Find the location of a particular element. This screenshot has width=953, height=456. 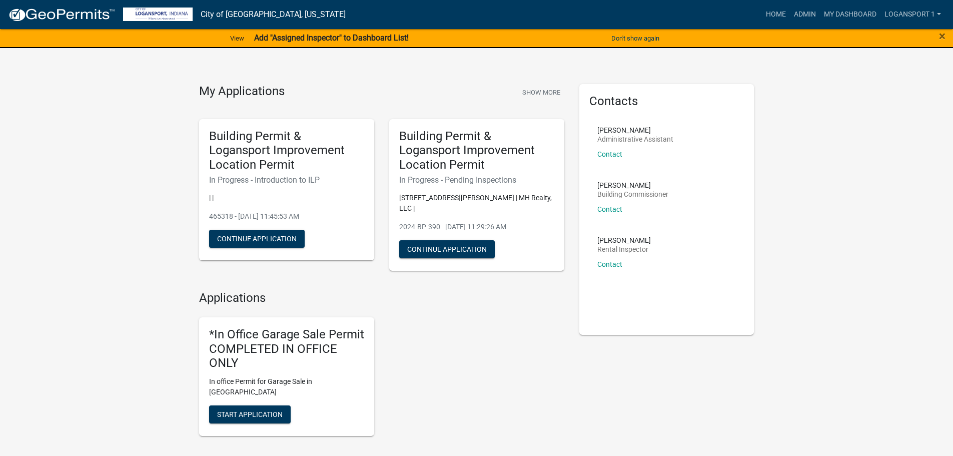

h4: Applications is located at coordinates (382, 298).